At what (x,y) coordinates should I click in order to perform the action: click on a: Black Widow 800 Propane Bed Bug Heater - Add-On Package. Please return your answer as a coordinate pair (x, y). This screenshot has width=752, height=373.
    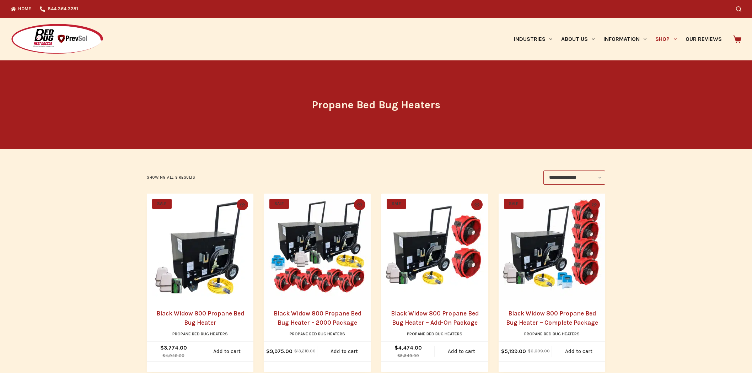
    Looking at the image, I should click on (435, 247).